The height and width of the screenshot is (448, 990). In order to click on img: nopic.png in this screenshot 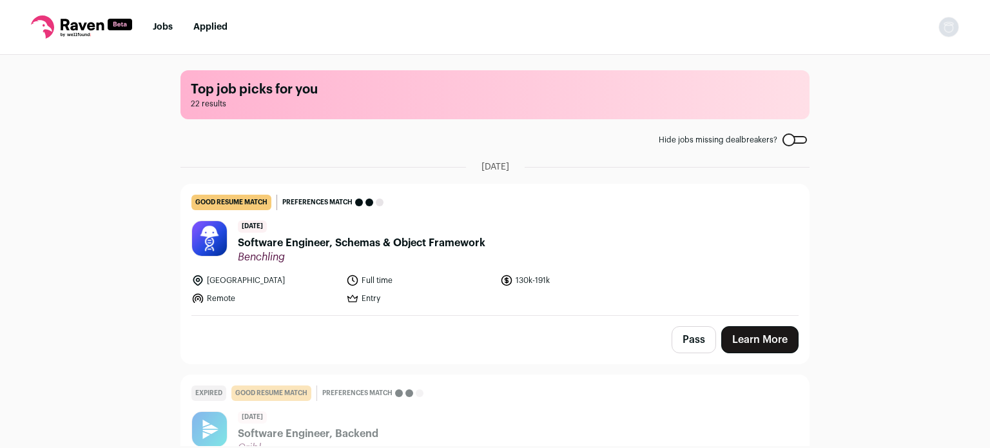, I will do `click(949, 27)`.